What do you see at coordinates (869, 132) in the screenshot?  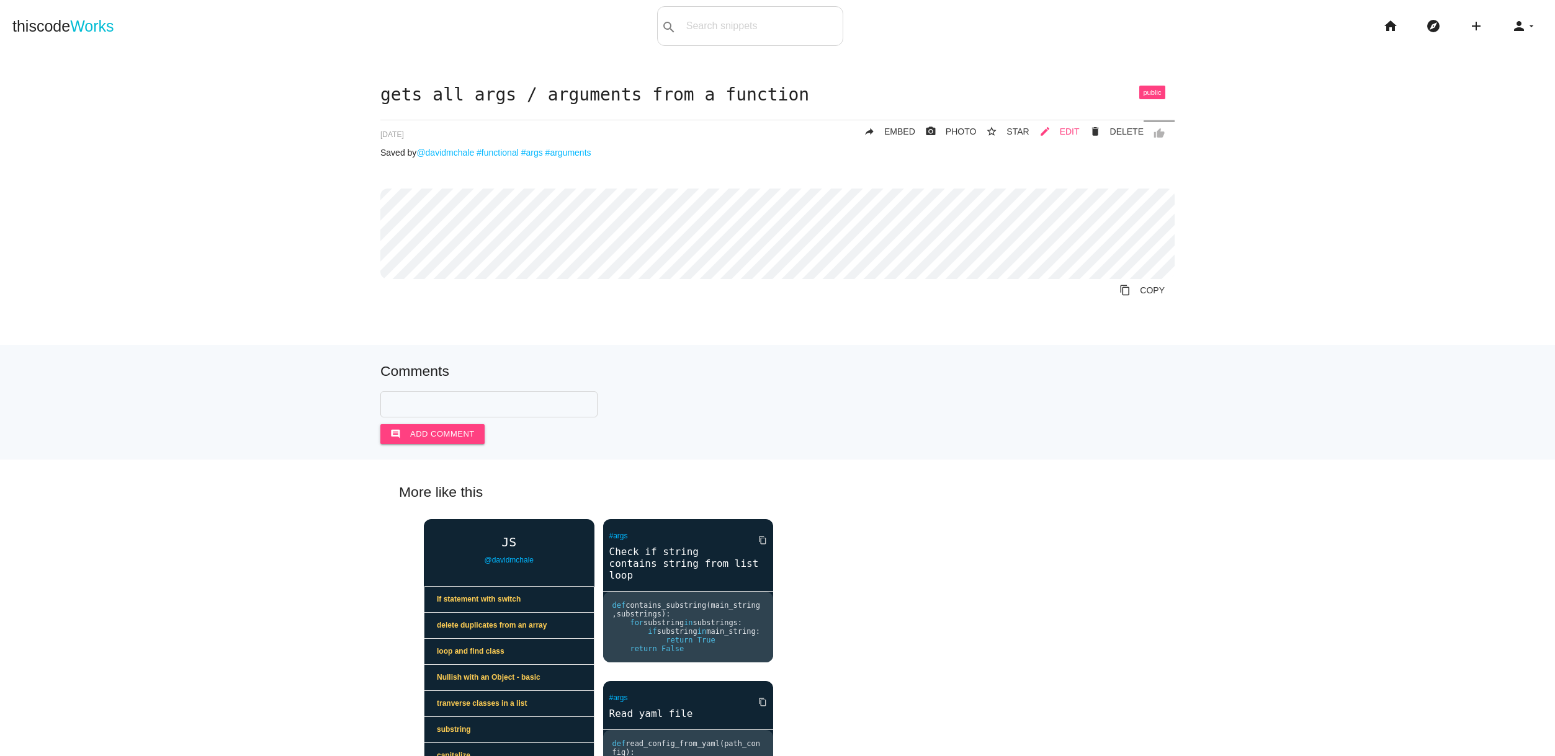 I see `i: reply` at bounding box center [869, 132].